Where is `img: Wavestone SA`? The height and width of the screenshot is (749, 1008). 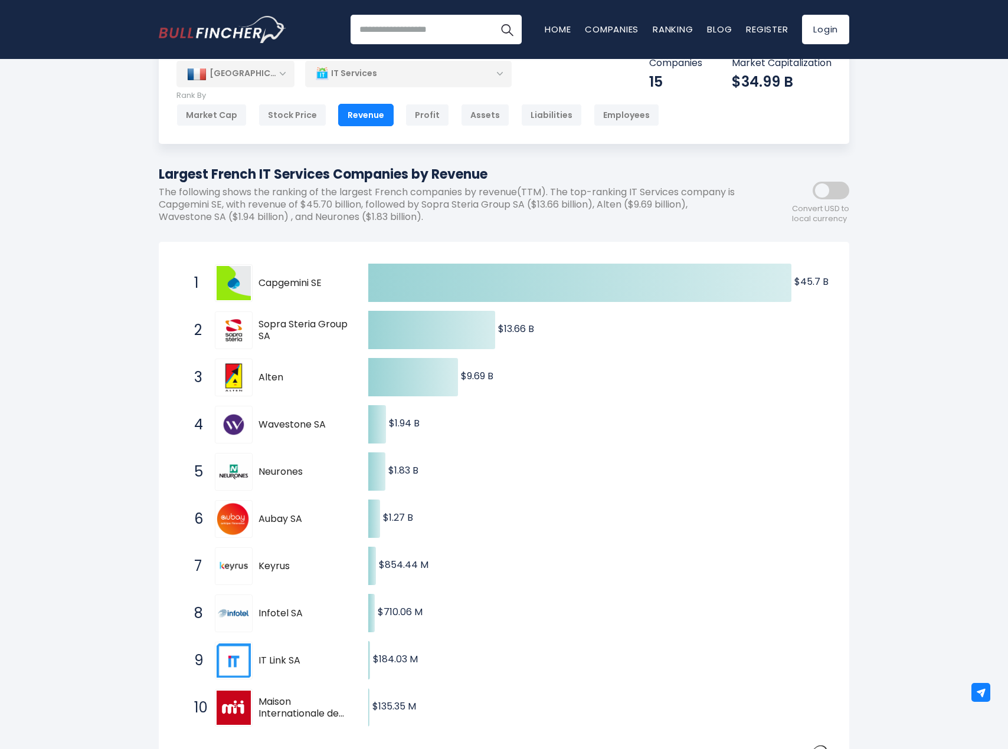 img: Wavestone SA is located at coordinates (234, 425).